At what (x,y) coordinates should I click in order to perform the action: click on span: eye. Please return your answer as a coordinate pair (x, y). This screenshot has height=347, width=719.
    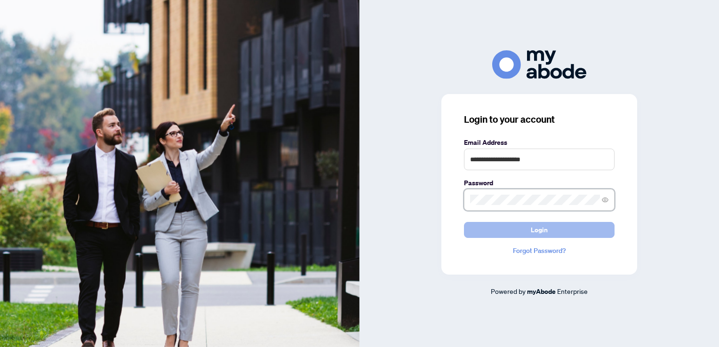
    Looking at the image, I should click on (605, 200).